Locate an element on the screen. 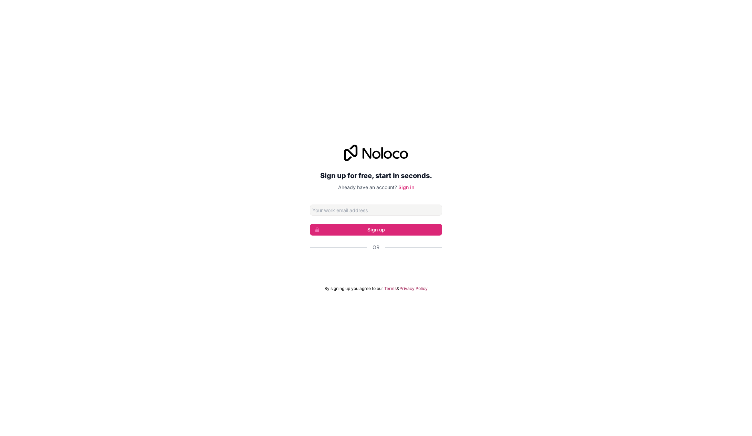  button: Sign up is located at coordinates (376, 230).